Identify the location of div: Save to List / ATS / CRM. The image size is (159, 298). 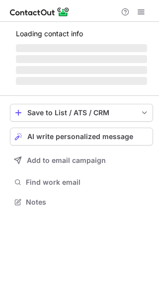
(81, 113).